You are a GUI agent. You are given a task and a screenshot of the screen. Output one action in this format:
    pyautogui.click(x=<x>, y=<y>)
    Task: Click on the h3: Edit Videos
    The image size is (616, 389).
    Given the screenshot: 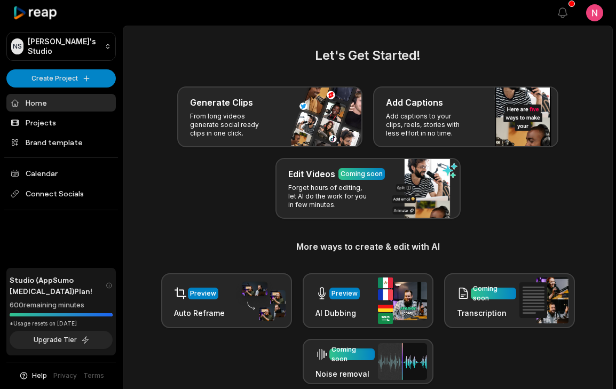 What is the action you would take?
    pyautogui.click(x=312, y=174)
    